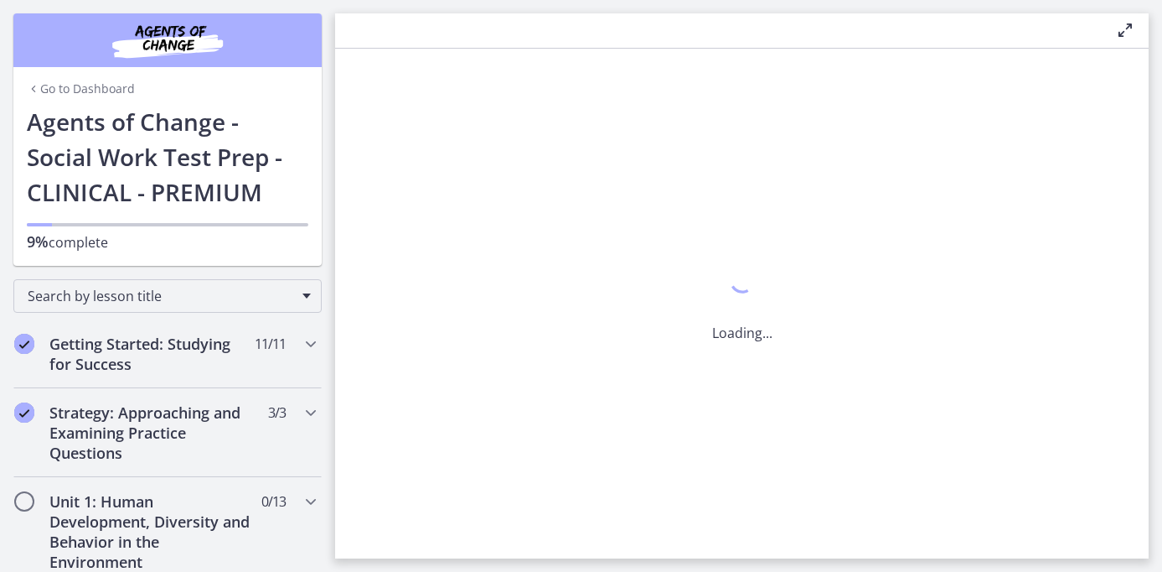 Image resolution: width=1162 pixels, height=572 pixels. I want to click on img: Agents of Change, so click(168, 40).